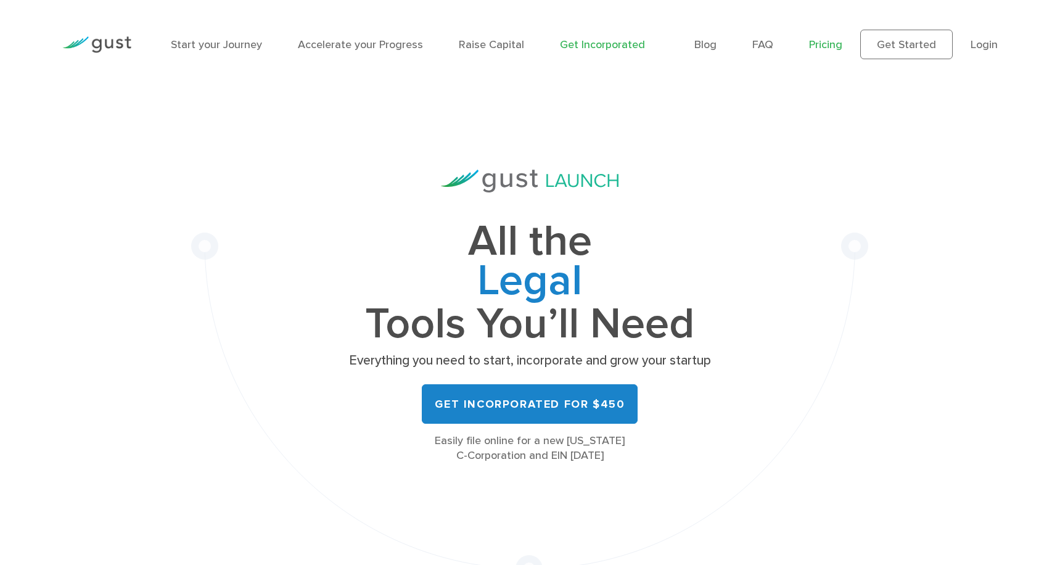  What do you see at coordinates (706, 44) in the screenshot?
I see `a: Blog` at bounding box center [706, 44].